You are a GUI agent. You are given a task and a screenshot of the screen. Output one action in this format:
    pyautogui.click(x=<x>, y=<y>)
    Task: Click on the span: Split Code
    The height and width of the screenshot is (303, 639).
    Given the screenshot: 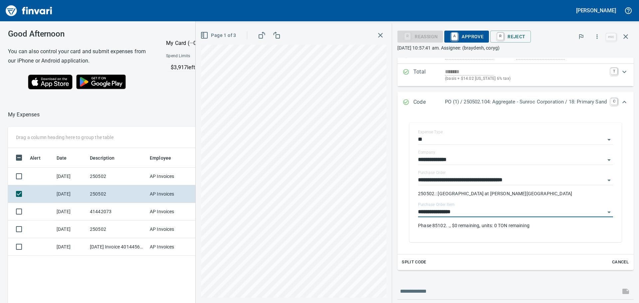 What is the action you would take?
    pyautogui.click(x=414, y=262)
    